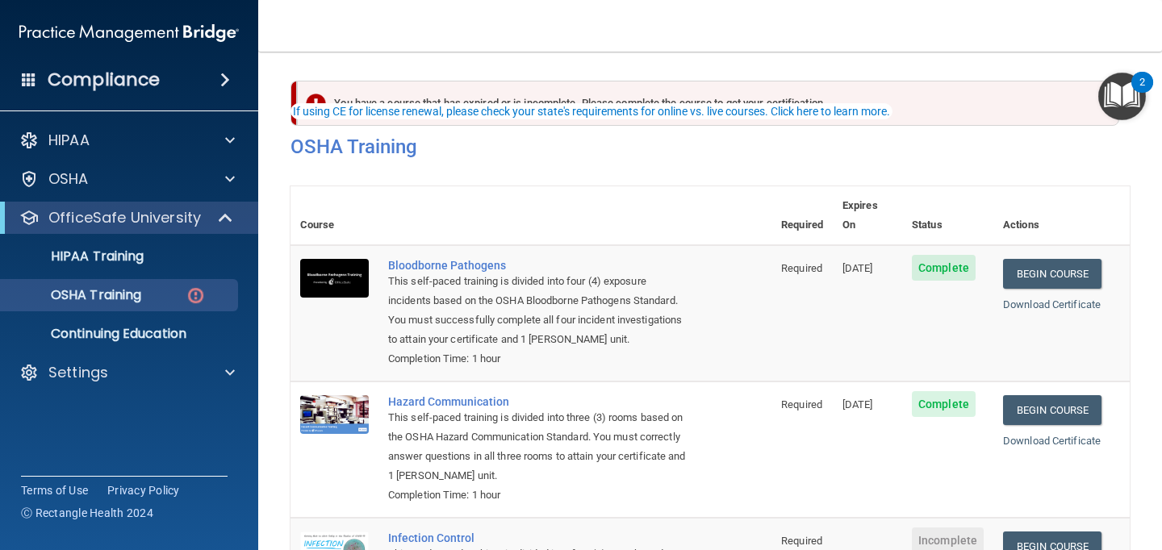 The image size is (1162, 550). I want to click on p: OfficeSafe University, so click(124, 218).